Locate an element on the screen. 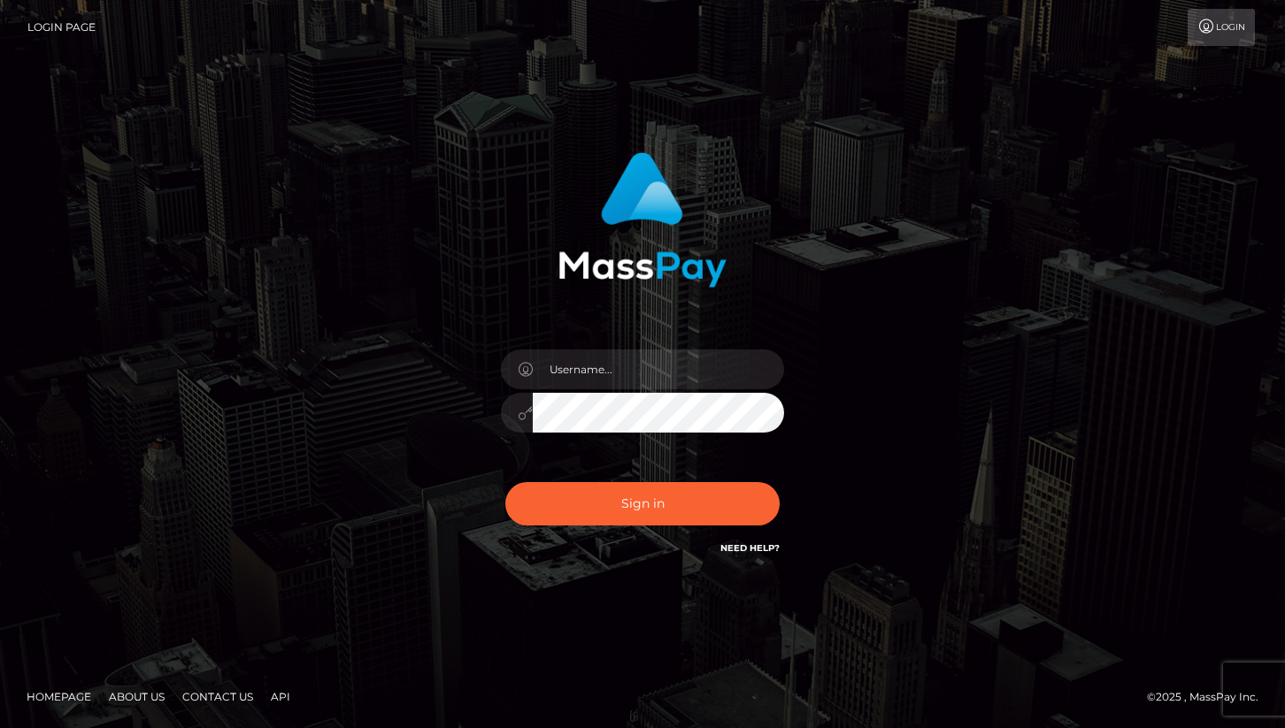 This screenshot has width=1285, height=728. div: © 2025 , MassPay Inc. is located at coordinates (1209, 697).